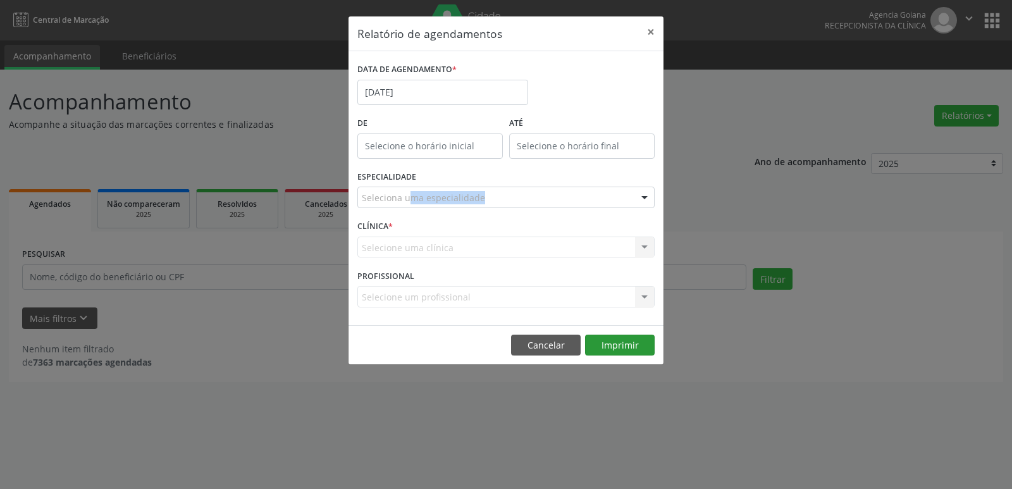 Image resolution: width=1012 pixels, height=489 pixels. What do you see at coordinates (430, 146) in the screenshot?
I see `input: Selecione o horário inicial` at bounding box center [430, 146].